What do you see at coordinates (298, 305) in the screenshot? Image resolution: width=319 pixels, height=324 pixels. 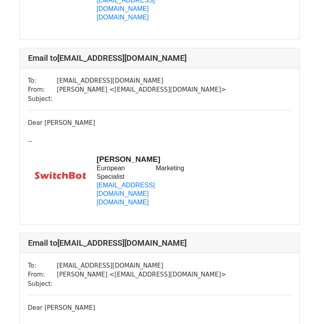 I see `div: 聊天小组件` at bounding box center [298, 305].